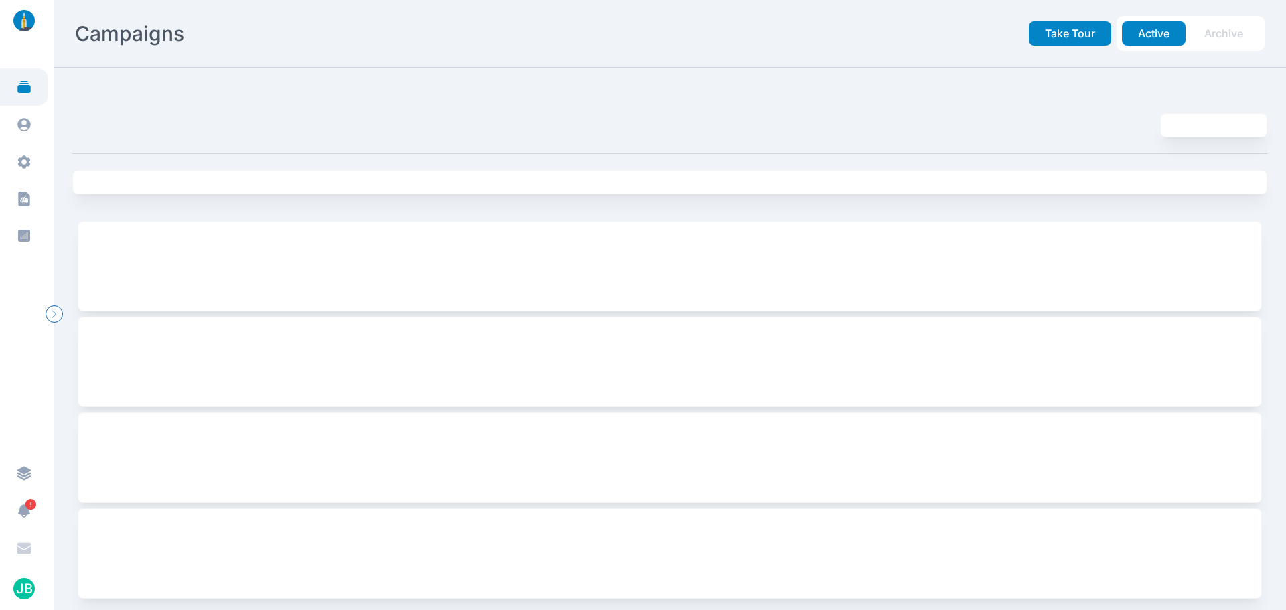 The image size is (1286, 610). Describe the element at coordinates (129, 33) in the screenshot. I see `h2: Campaigns` at that location.